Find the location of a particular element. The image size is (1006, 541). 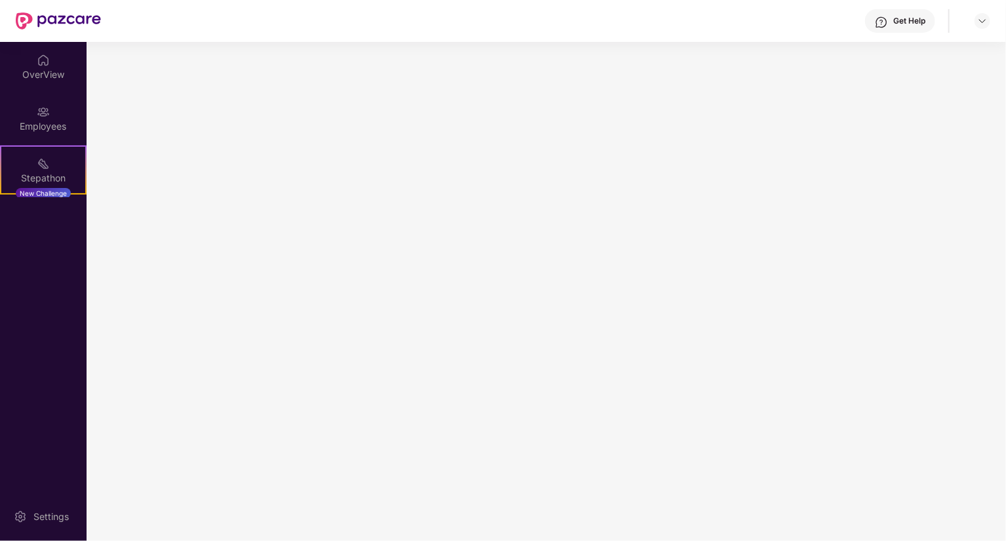

img: svg+xml;base64,PHN2ZyBpZD0iRW1wbG95ZWVzIiB4bWxucz0iaHR0cDovL3d3dy53My5vcmcvMjAwMC9zdmciIHdpZHRoPS... is located at coordinates (43, 112).